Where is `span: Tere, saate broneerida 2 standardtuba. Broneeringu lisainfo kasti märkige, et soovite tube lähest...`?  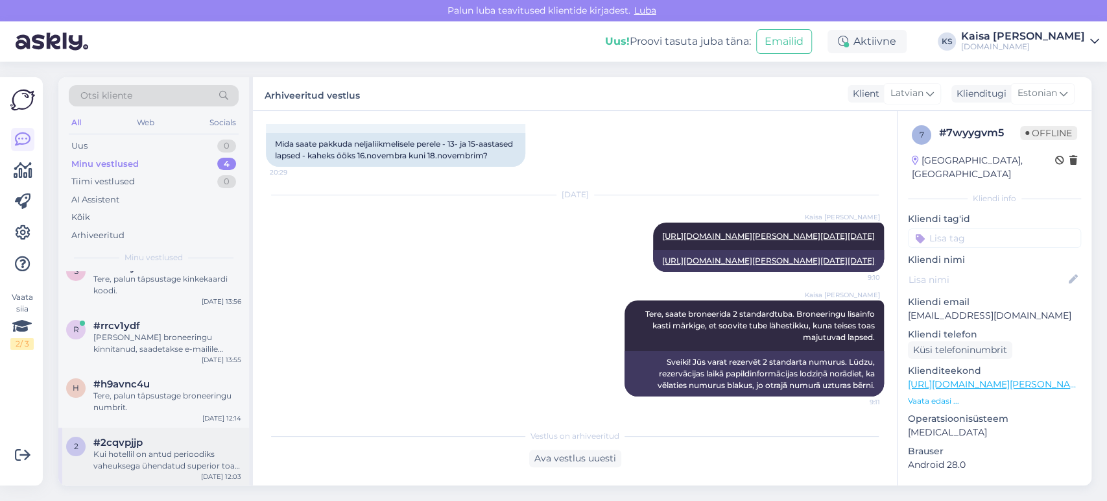
span: Tere, saate broneerida 2 standardtuba. Broneeringu lisainfo kasti märkige, et soovite tube lähest... is located at coordinates (761, 325).